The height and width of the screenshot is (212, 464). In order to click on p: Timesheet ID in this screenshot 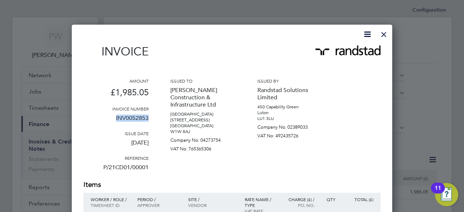, I will do `click(110, 205)`.